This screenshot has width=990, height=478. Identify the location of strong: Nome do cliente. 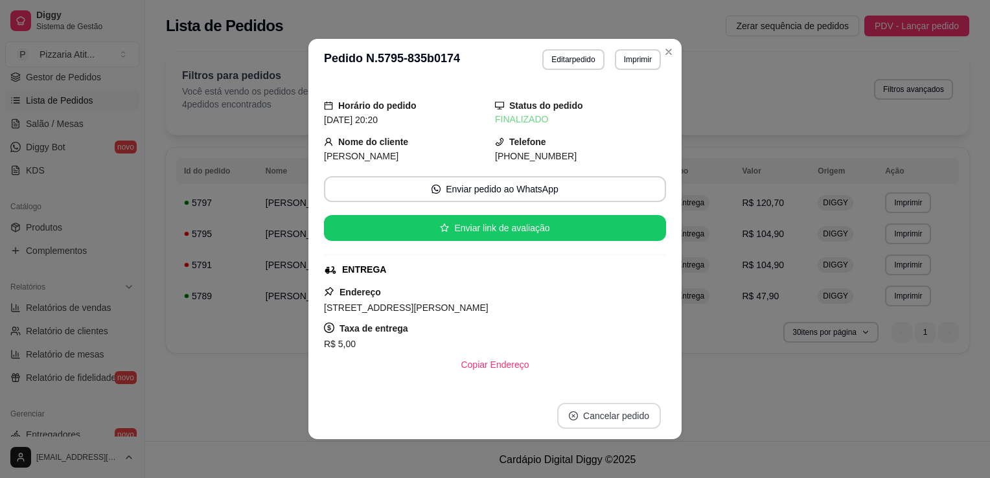
(373, 142).